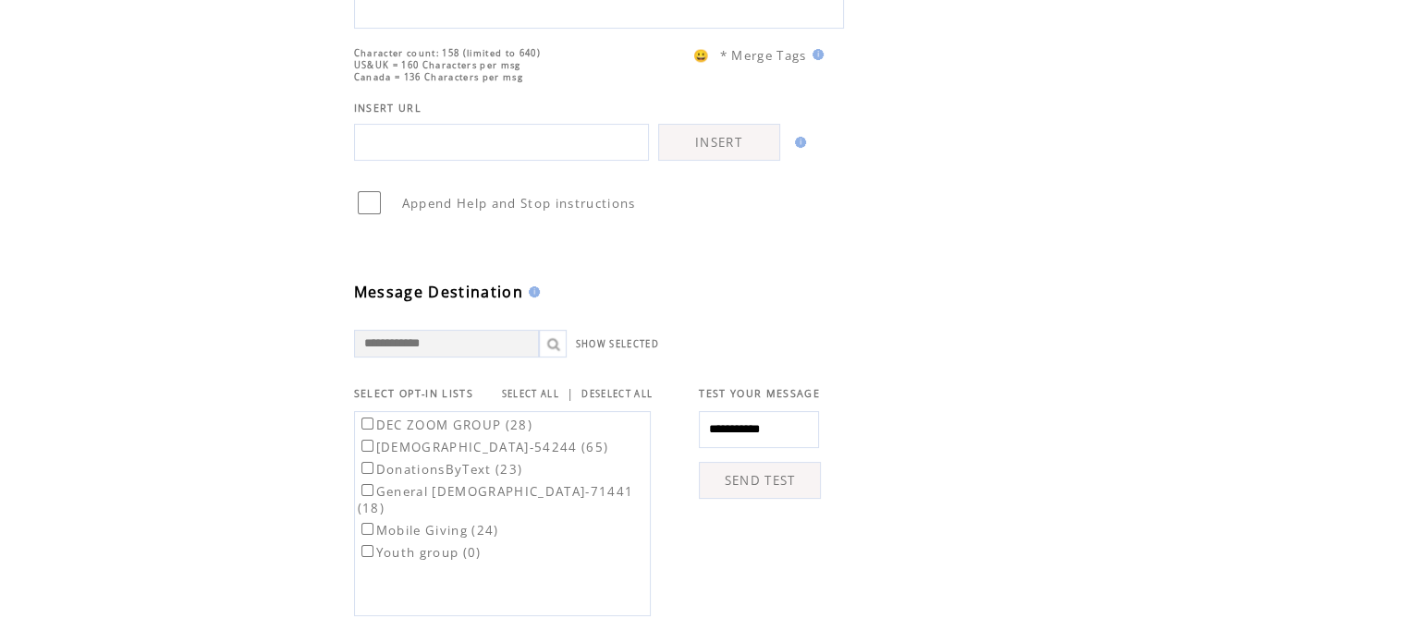 This screenshot has width=1406, height=642. I want to click on span: Canada = 136 Characters per msg, so click(438, 77).